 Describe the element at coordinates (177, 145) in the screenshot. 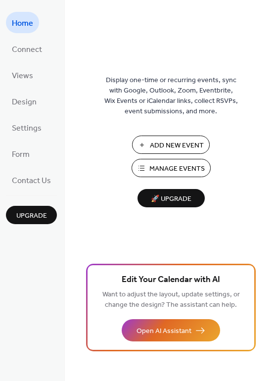

I see `span: Add New Event` at that location.